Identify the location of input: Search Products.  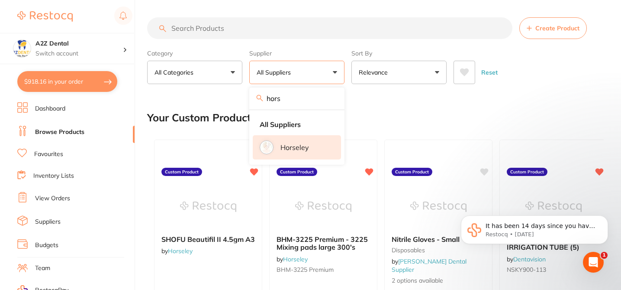
(330, 28).